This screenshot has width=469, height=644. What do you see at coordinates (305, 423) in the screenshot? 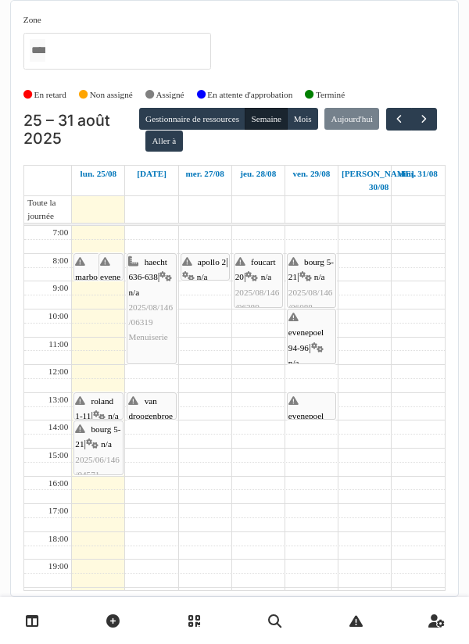
I see `span: evenepoel 100` at bounding box center [305, 423].